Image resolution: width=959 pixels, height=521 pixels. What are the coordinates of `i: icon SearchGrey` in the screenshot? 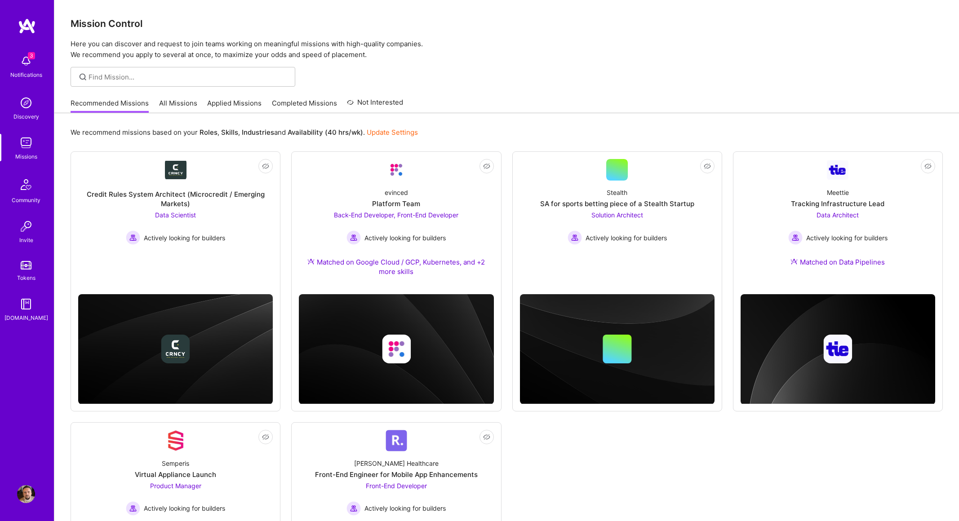 It's located at (83, 77).